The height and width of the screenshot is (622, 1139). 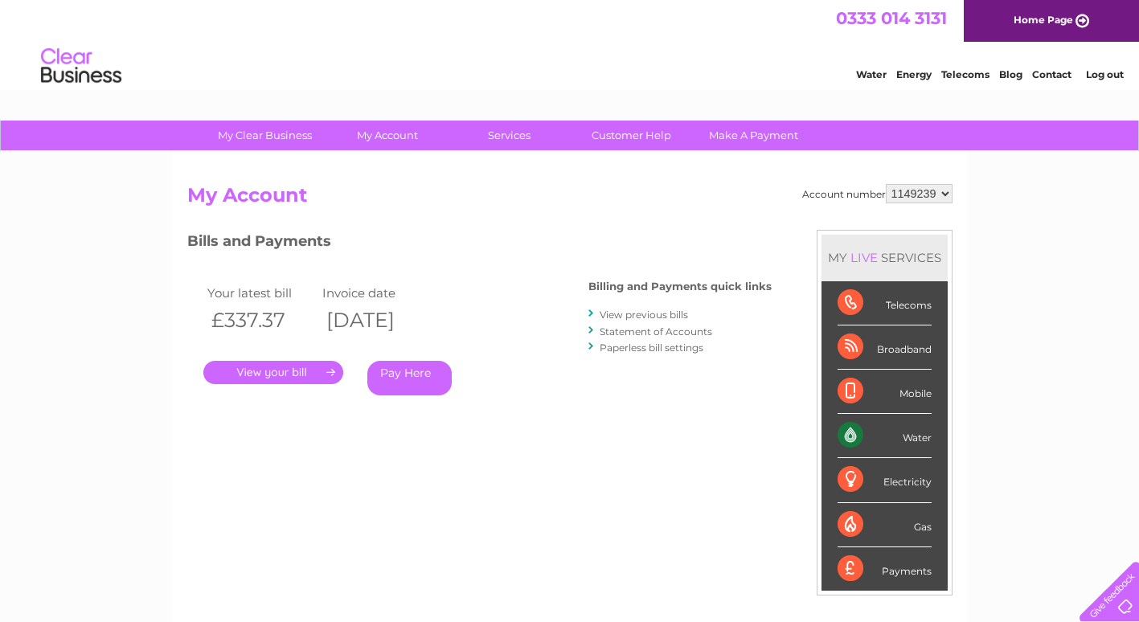 I want to click on div: Telecoms, so click(x=884, y=303).